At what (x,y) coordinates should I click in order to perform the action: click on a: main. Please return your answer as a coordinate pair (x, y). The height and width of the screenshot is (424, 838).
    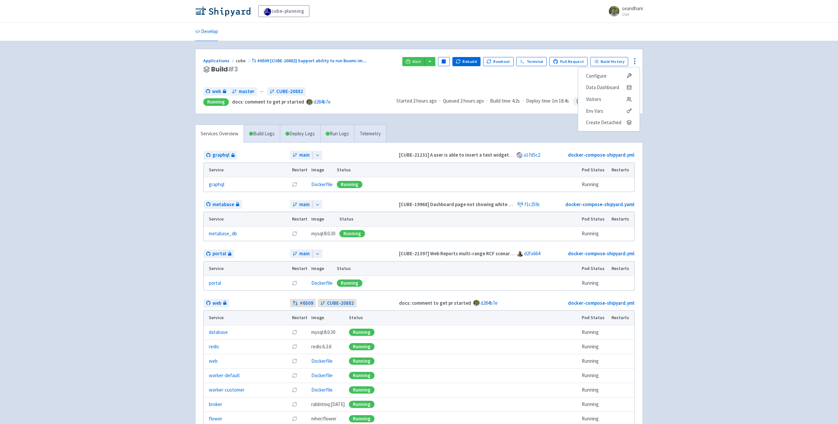
    Looking at the image, I should click on (301, 204).